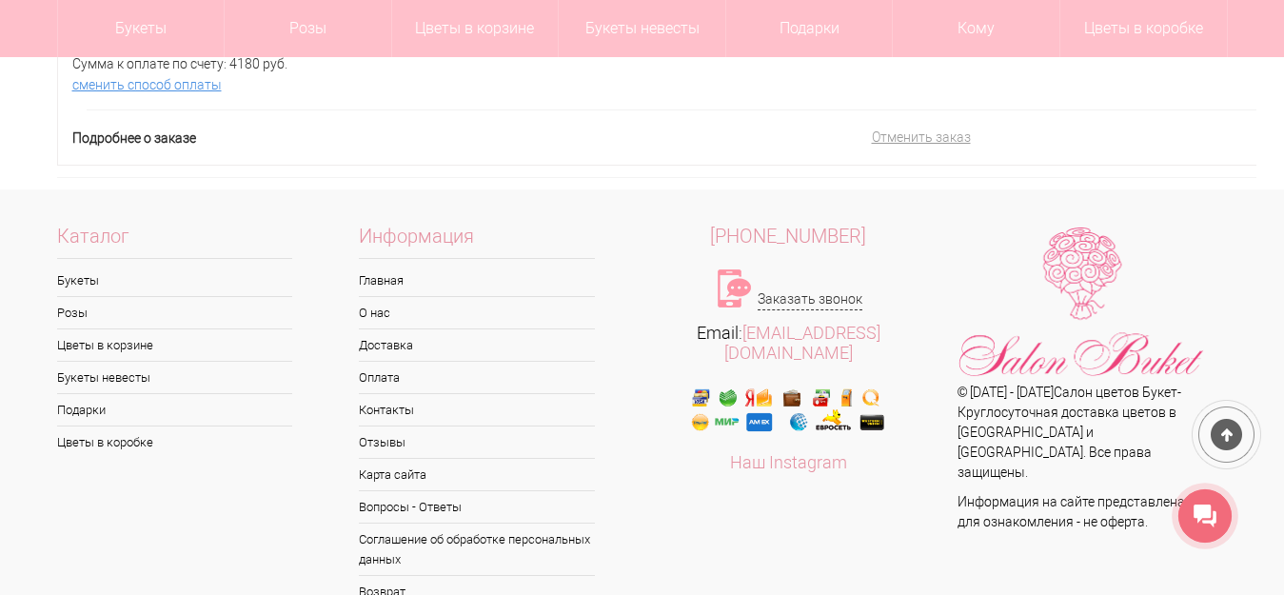  What do you see at coordinates (477, 377) in the screenshot?
I see `a: Оплата` at bounding box center [477, 377].